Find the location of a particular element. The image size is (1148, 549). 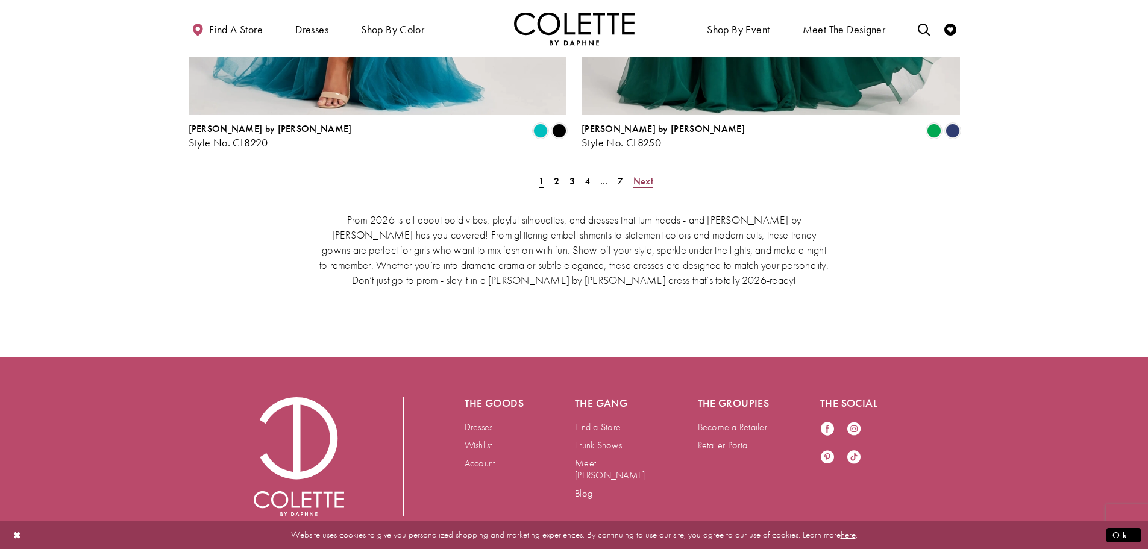

a: Trunk Shows is located at coordinates (599, 445).